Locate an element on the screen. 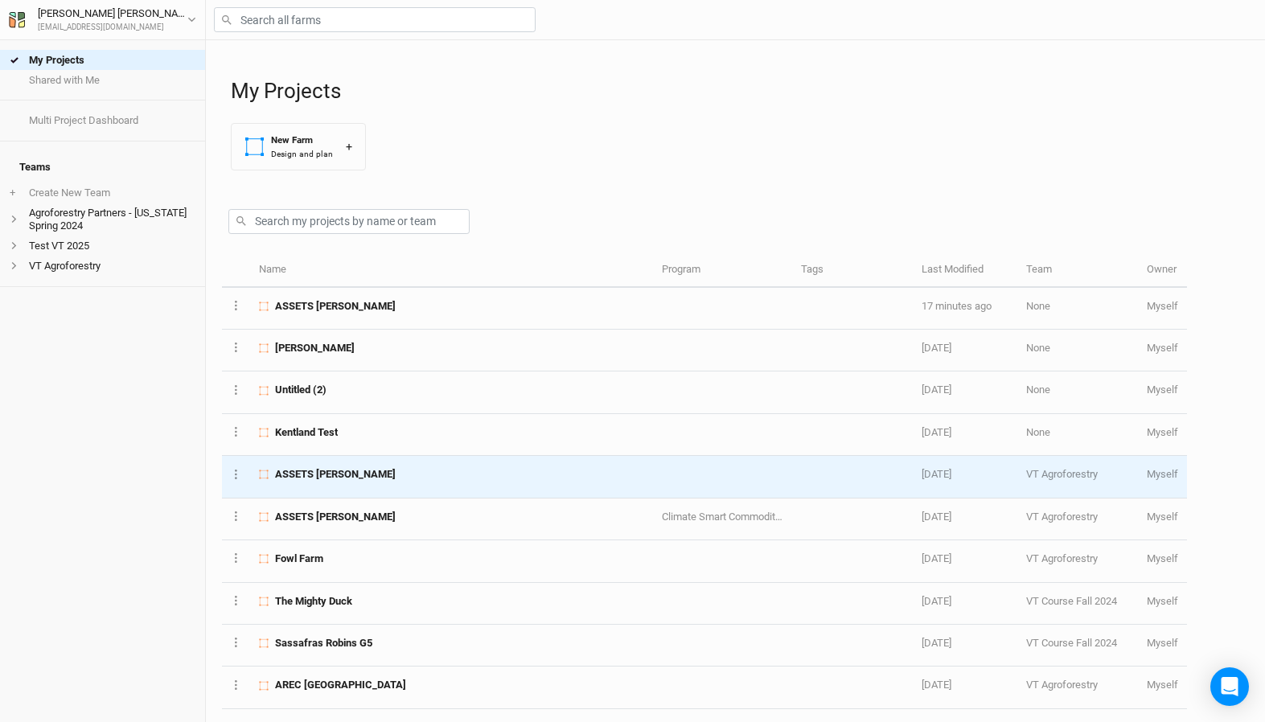  span: Untitled (2) is located at coordinates (301, 390).